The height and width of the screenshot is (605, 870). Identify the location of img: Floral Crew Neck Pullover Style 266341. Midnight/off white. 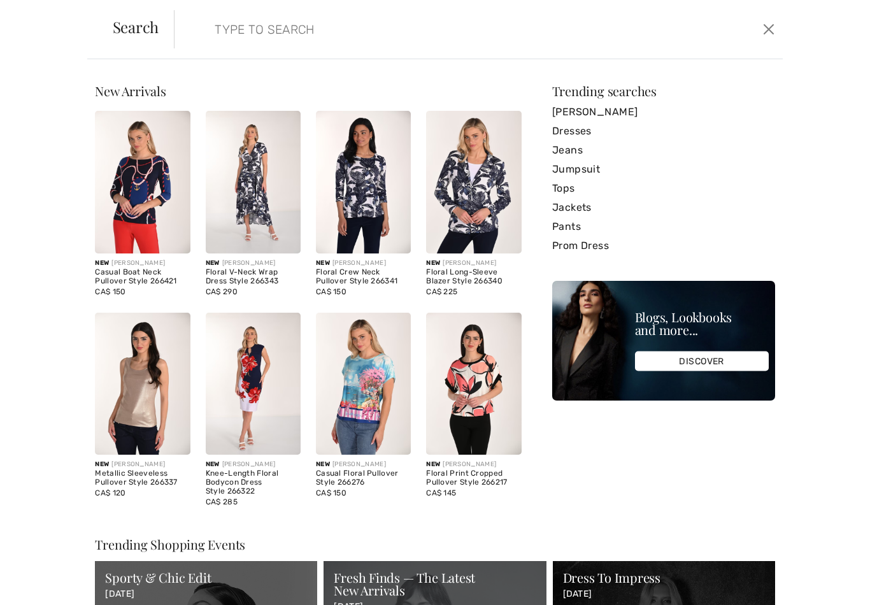
(363, 182).